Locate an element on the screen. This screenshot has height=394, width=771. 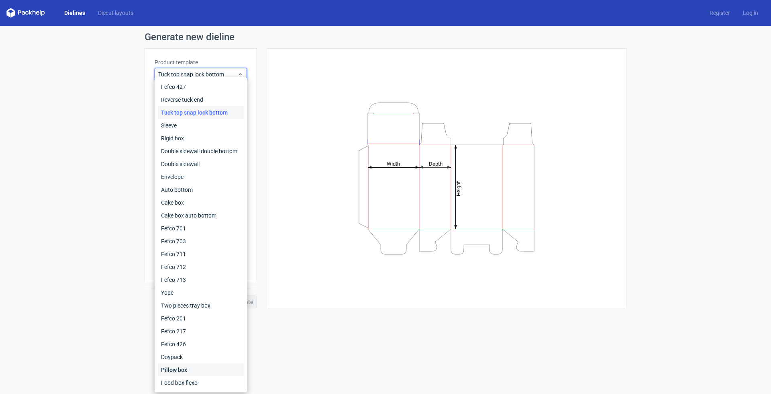
div: Fefco 217 is located at coordinates (201, 331).